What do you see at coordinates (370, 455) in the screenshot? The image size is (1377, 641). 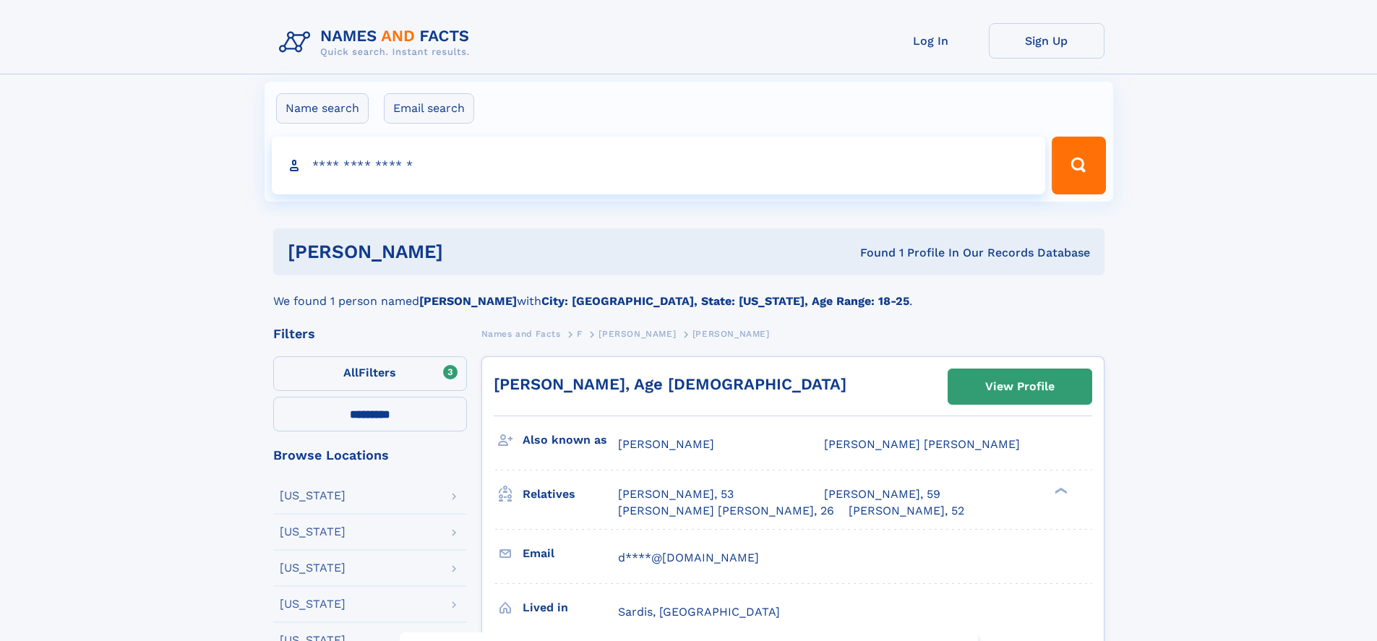 I see `div: Browse Locations` at bounding box center [370, 455].